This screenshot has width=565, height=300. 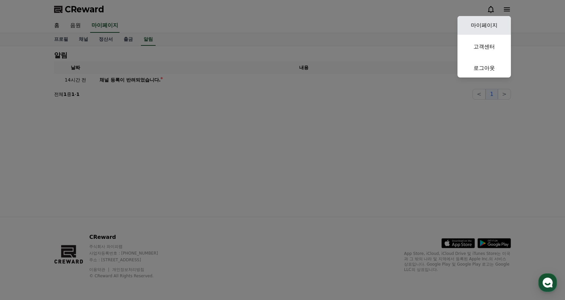 What do you see at coordinates (485, 68) in the screenshot?
I see `a: 로그아웃` at bounding box center [485, 68].